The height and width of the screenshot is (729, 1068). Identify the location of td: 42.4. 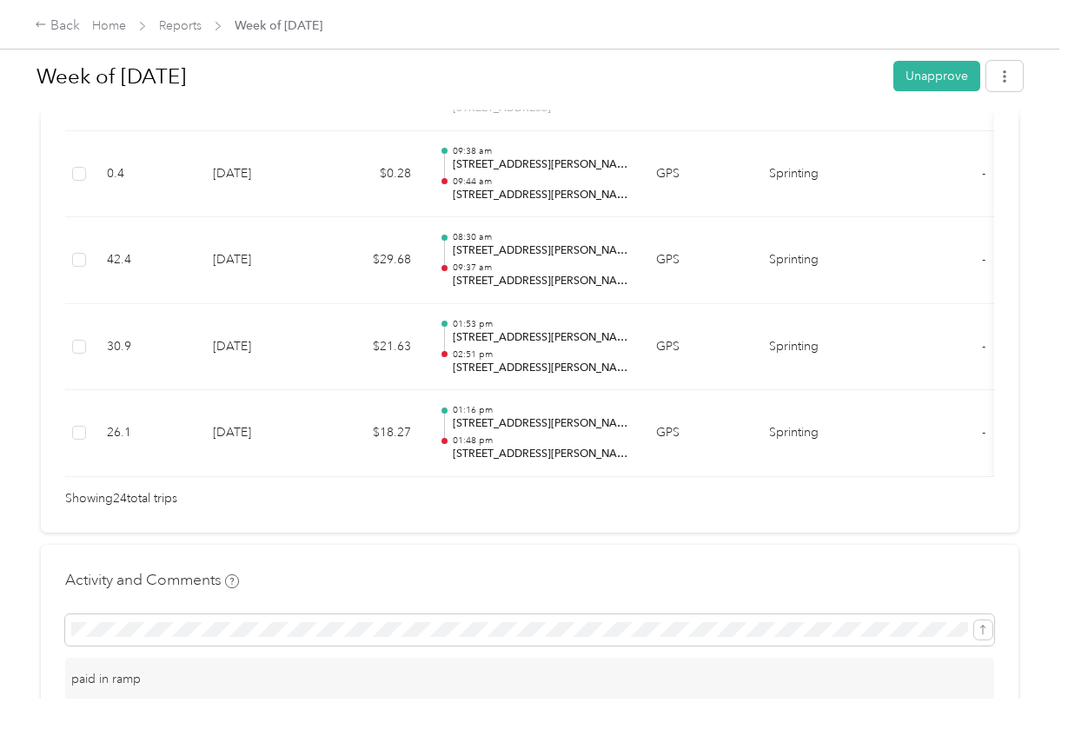
(146, 261).